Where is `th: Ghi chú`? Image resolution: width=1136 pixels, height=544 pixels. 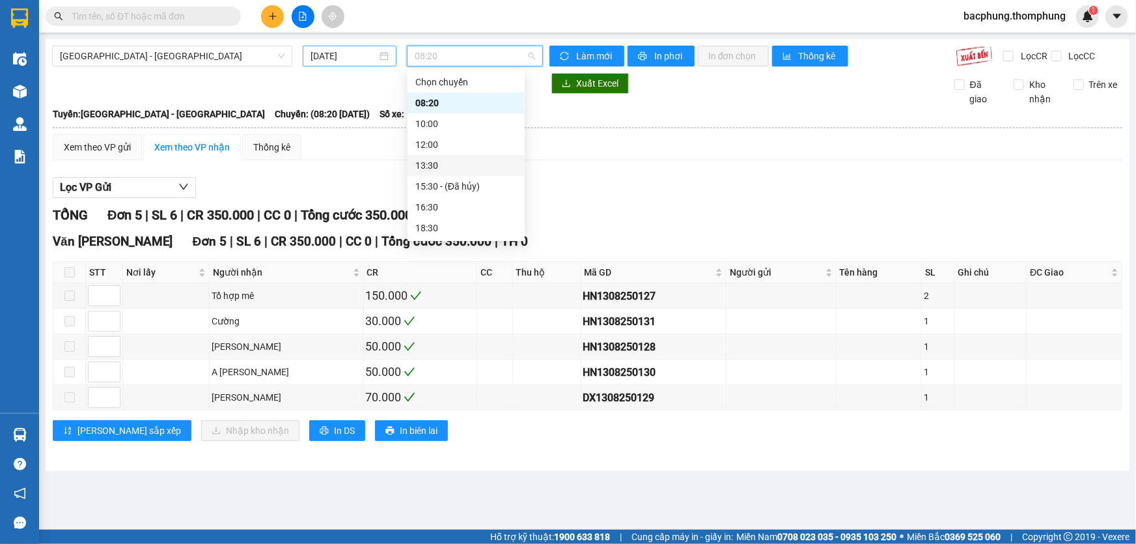 th: Ghi chú is located at coordinates (991, 272).